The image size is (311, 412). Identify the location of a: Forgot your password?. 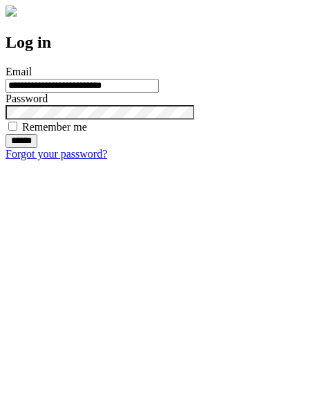
(56, 153).